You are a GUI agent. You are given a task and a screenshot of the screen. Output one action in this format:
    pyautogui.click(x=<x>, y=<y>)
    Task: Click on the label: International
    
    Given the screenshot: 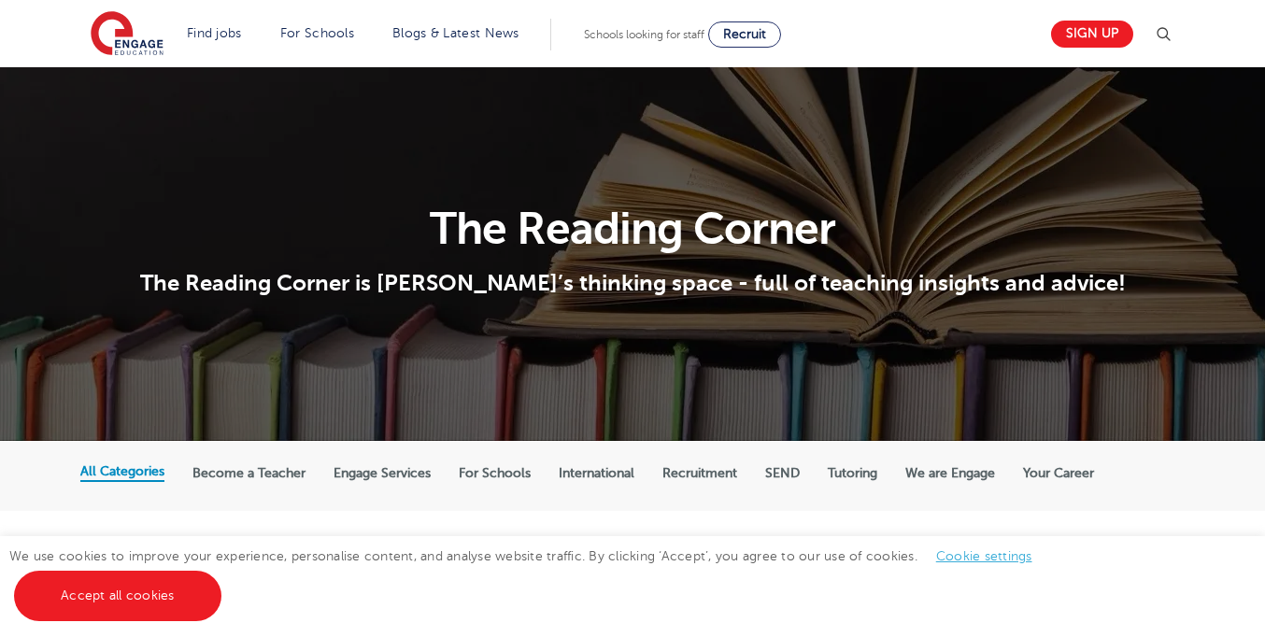 What is the action you would take?
    pyautogui.click(x=596, y=474)
    